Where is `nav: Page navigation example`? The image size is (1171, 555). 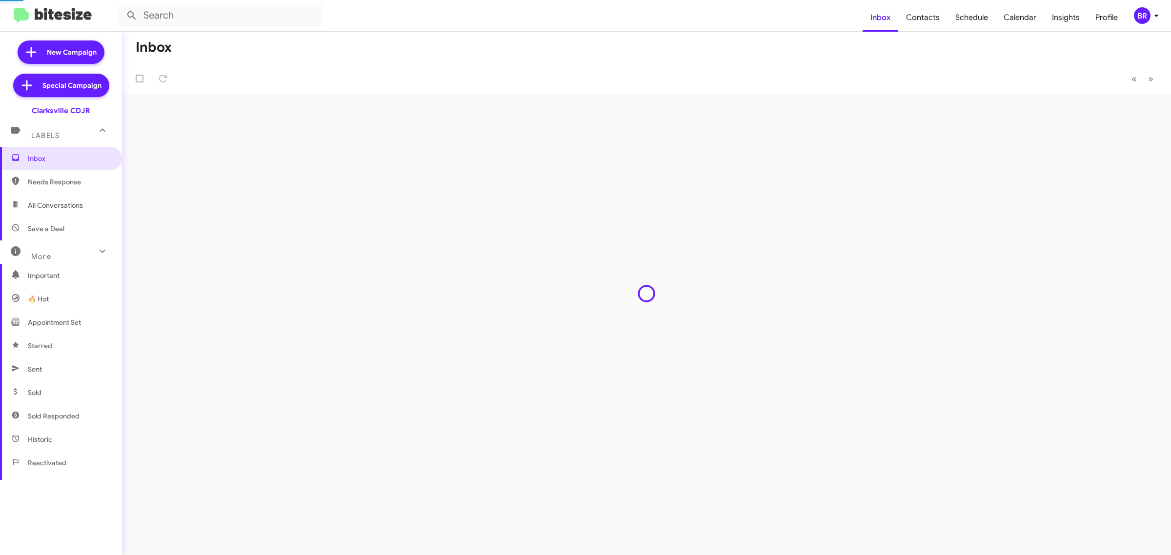
nav: Page navigation example is located at coordinates (1143, 79).